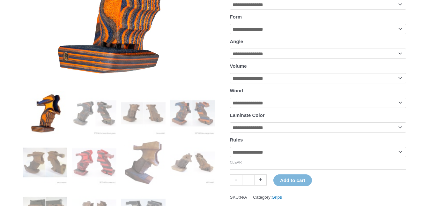 This screenshot has width=429, height=206. I want to click on a: Clear options, so click(236, 162).